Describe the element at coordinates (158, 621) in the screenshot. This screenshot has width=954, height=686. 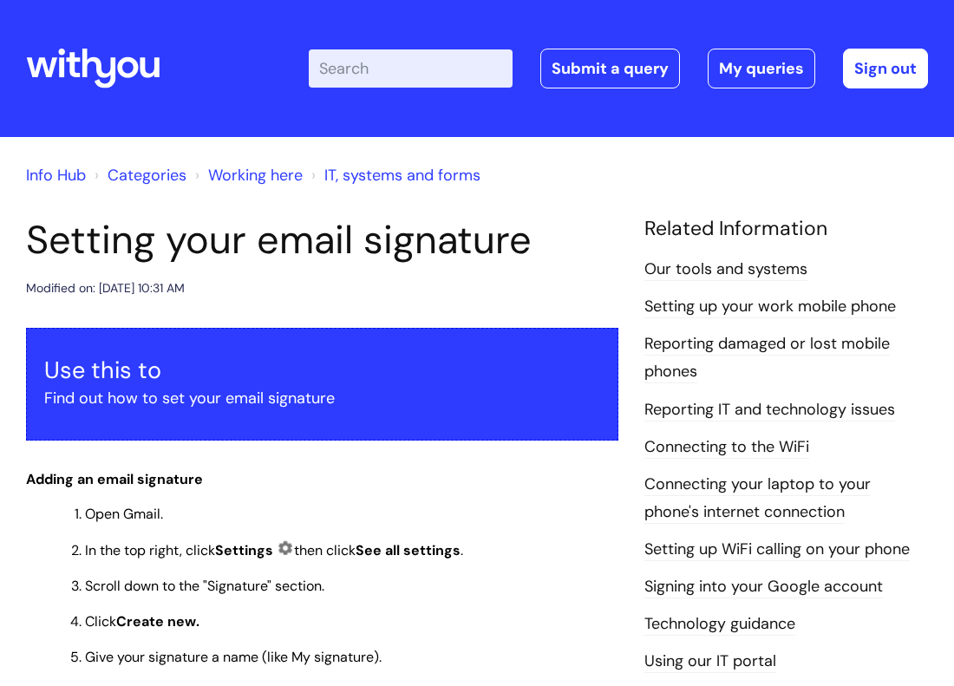
I see `span: Create new.` at that location.